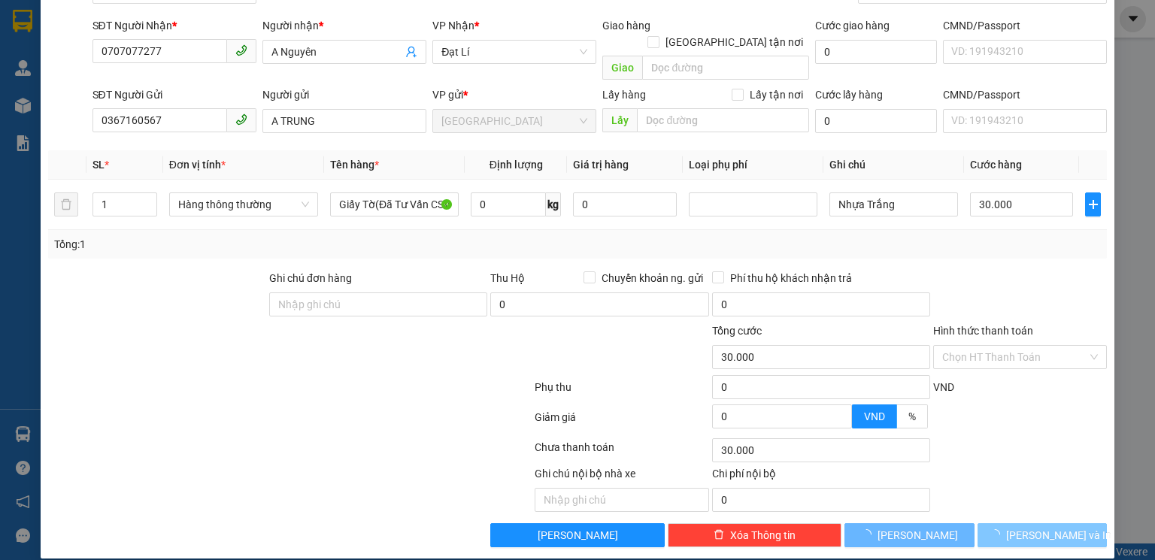 Image resolution: width=1155 pixels, height=560 pixels. What do you see at coordinates (621, 392) in the screenshot?
I see `div: Phụ thu` at bounding box center [621, 392].